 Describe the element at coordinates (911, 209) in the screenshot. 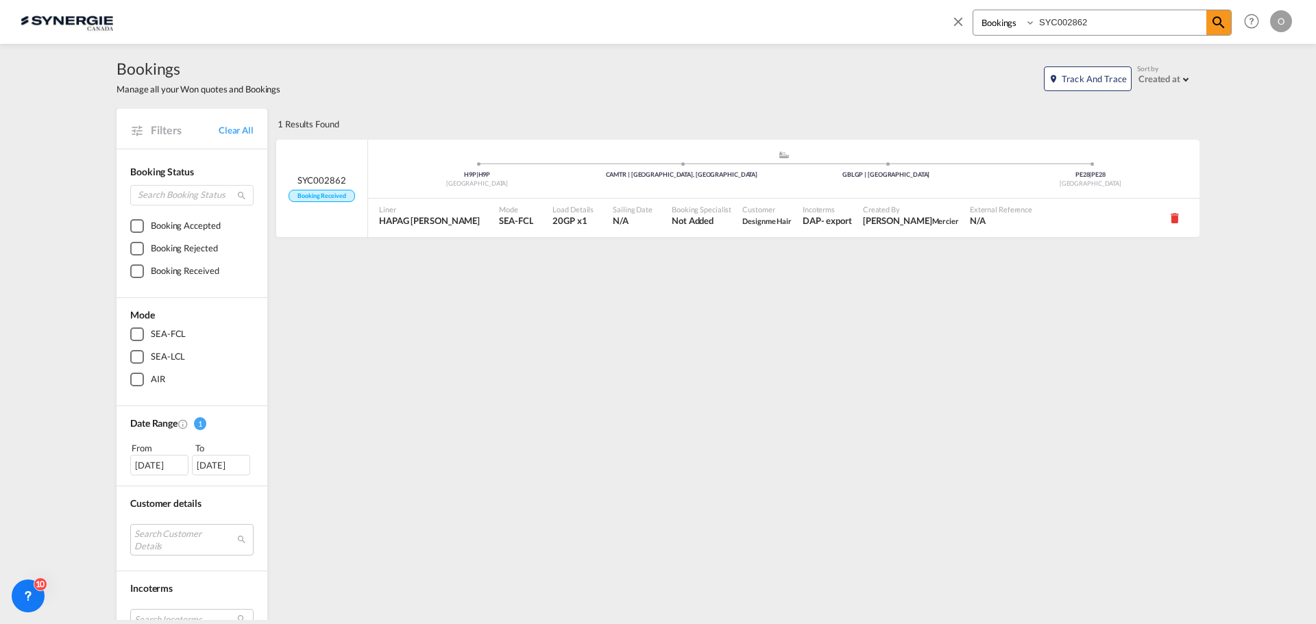

I see `span: Created By` at that location.